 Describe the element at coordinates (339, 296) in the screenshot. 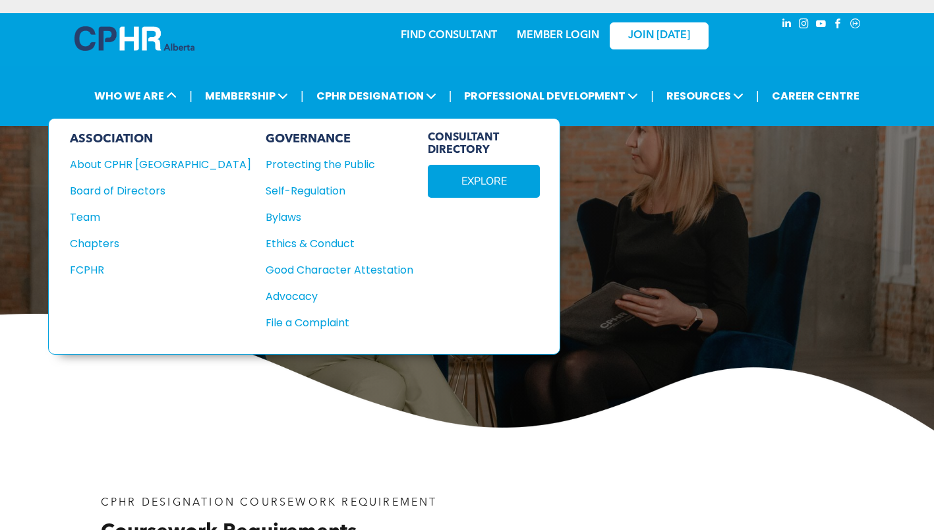

I see `a: Advocacy` at that location.